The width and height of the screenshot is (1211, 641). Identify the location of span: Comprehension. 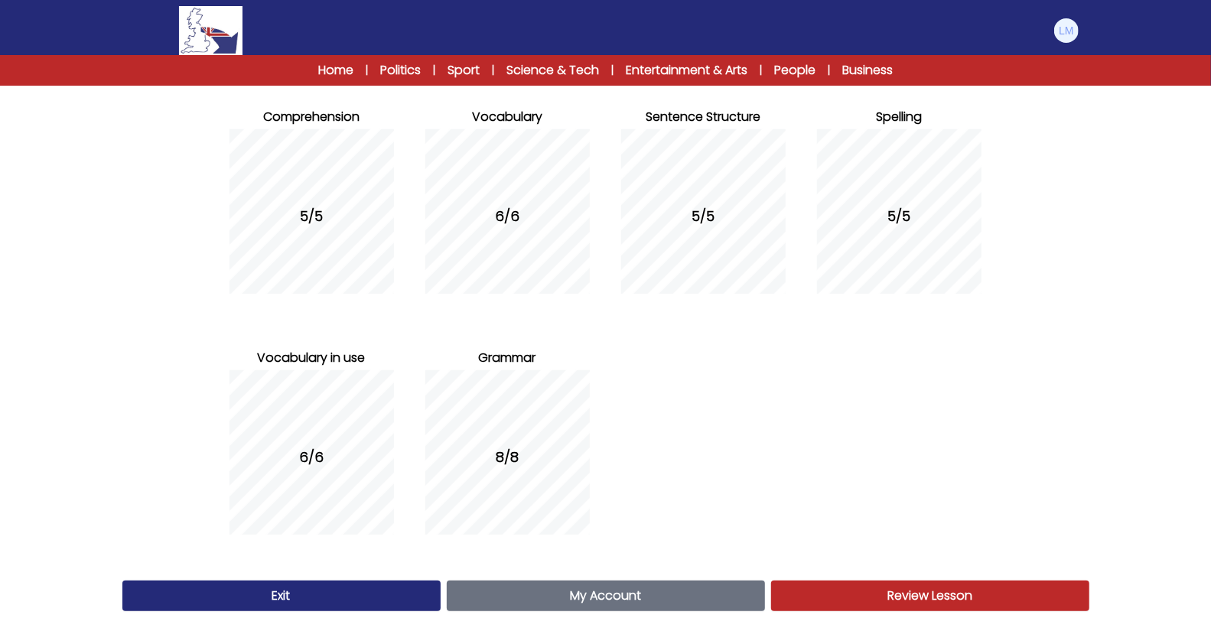
(311, 117).